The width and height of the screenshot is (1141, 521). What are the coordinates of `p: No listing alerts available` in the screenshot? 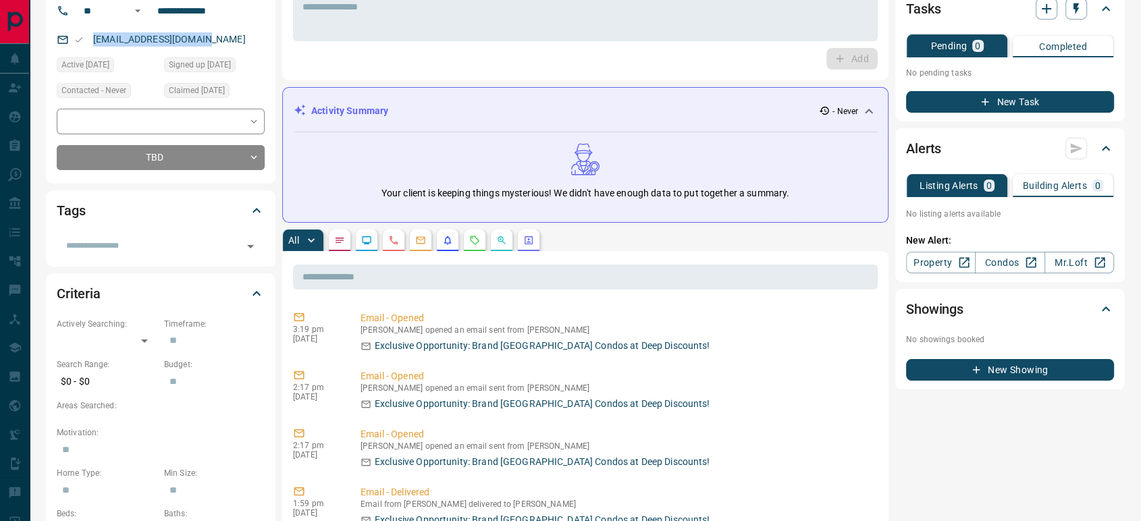 It's located at (1010, 214).